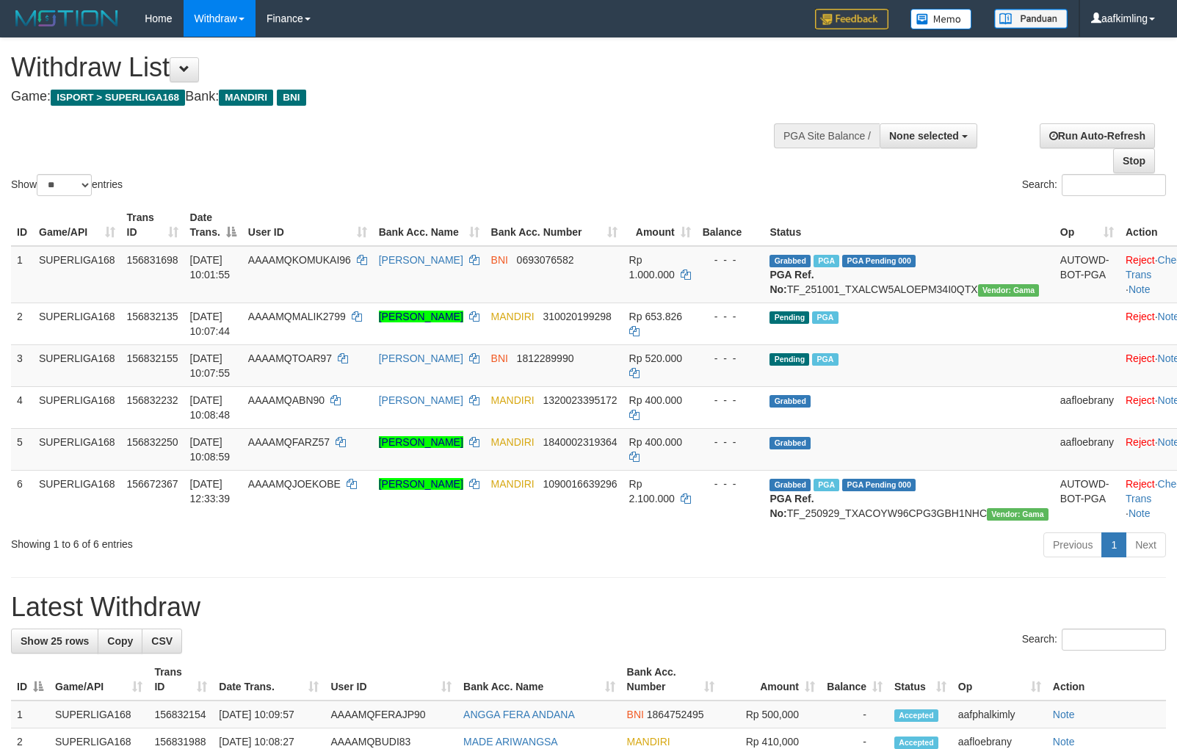  What do you see at coordinates (923, 136) in the screenshot?
I see `span: None selected` at bounding box center [923, 136].